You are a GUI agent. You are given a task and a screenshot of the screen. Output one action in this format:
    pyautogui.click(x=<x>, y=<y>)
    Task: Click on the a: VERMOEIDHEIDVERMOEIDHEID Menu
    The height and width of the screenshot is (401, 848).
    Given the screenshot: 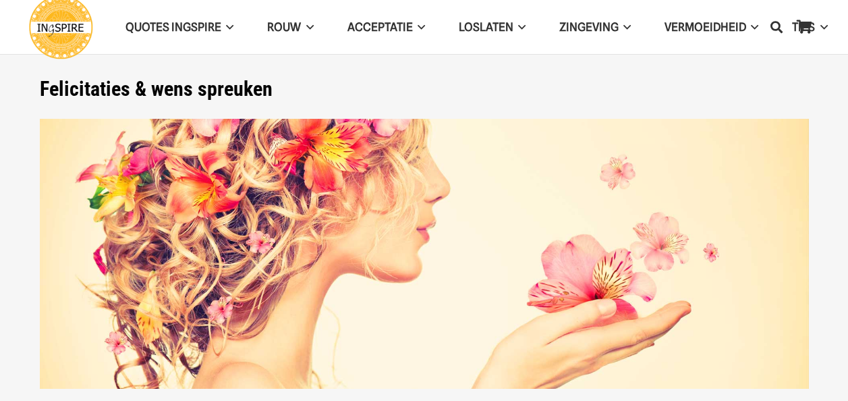 What is the action you would take?
    pyautogui.click(x=711, y=27)
    